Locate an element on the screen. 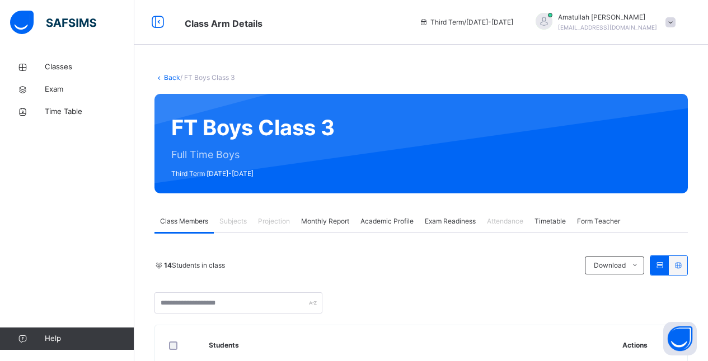  span: Students in class is located at coordinates (194, 266).